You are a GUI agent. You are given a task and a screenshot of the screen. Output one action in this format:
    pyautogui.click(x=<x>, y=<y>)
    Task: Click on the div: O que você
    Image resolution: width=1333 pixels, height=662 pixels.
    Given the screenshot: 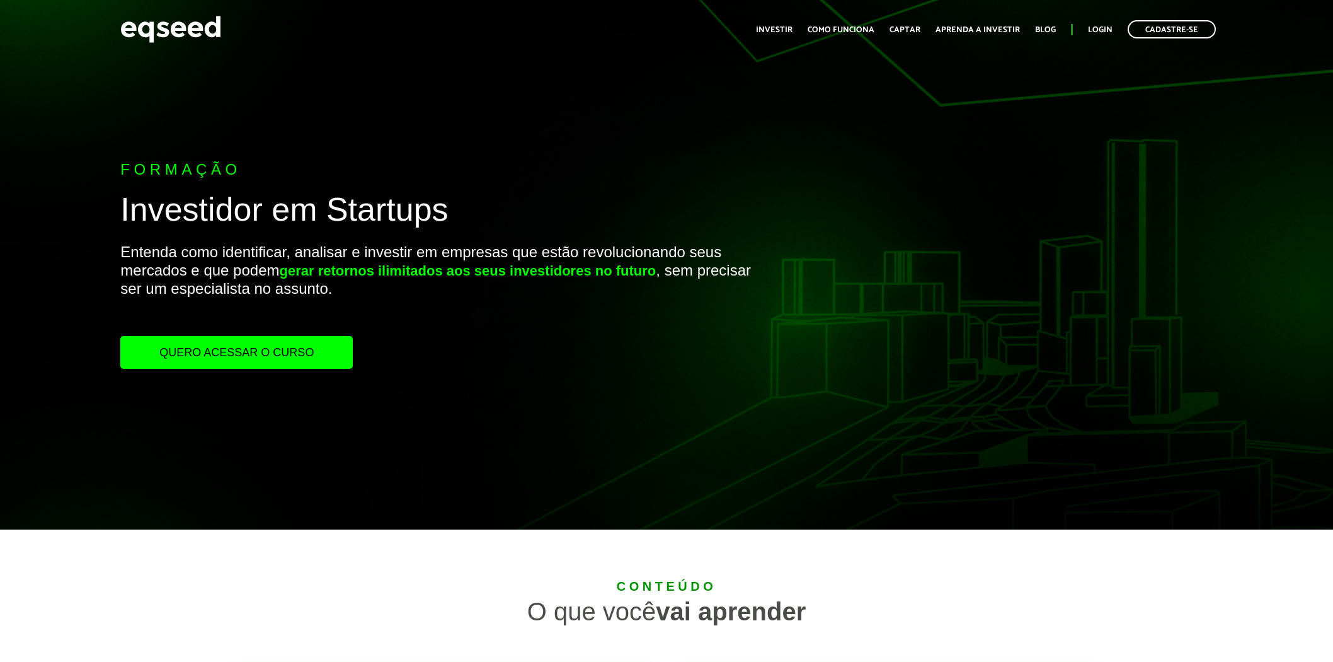 What is the action you would take?
    pyautogui.click(x=667, y=611)
    